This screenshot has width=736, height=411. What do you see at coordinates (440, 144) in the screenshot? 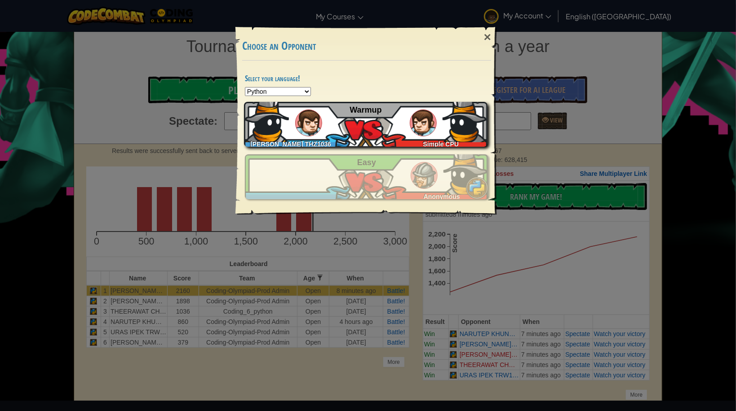
I see `span: Simple CPU` at bounding box center [440, 144].